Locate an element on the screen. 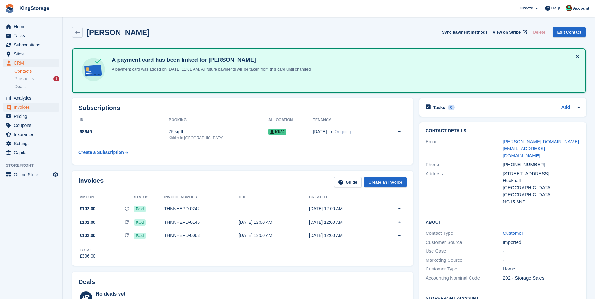 The height and width of the screenshot is (299, 595). span: Subscriptions is located at coordinates (33, 45).